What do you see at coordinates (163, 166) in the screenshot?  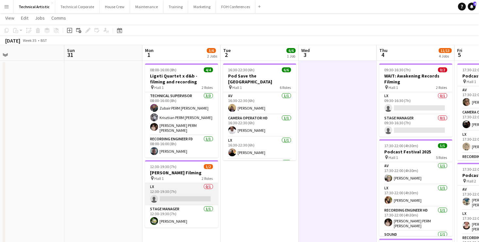 I see `span: 12:30-19:30 (7h)` at bounding box center [163, 166].